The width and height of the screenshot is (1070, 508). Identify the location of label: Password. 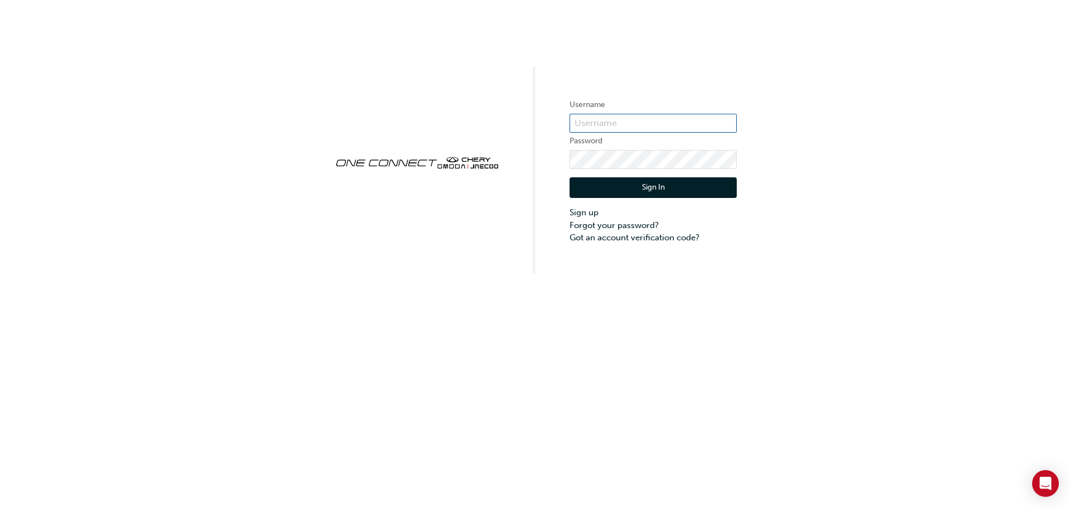
(653, 141).